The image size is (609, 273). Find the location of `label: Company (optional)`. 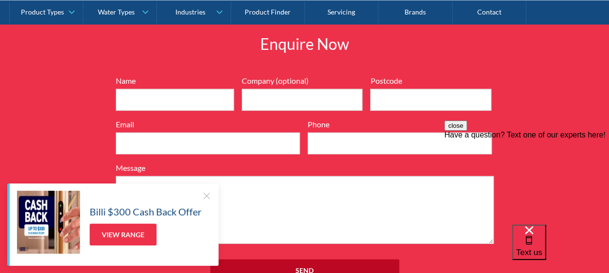

label: Company (optional) is located at coordinates (302, 81).